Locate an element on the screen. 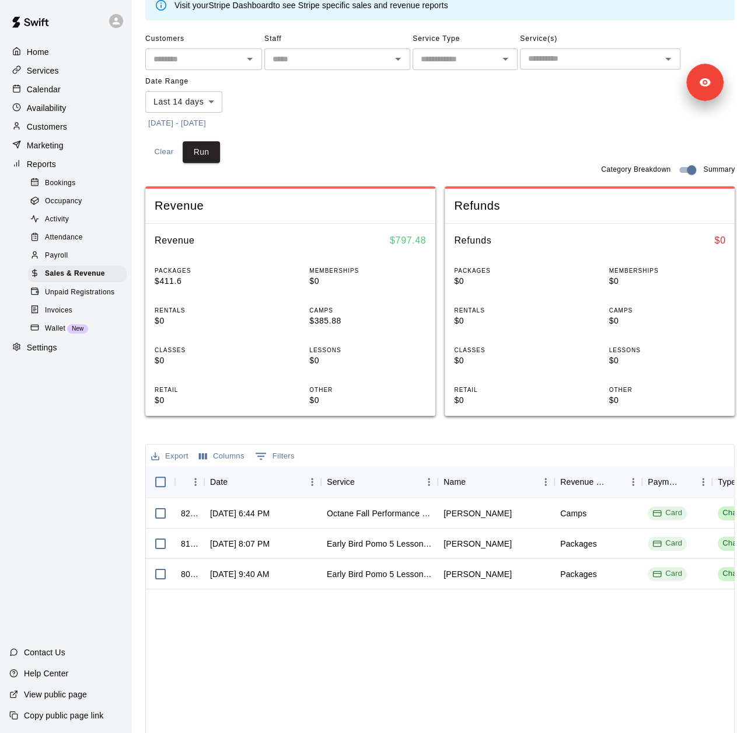 This screenshot has height=733, width=737. div: 806400 is located at coordinates (190, 574).